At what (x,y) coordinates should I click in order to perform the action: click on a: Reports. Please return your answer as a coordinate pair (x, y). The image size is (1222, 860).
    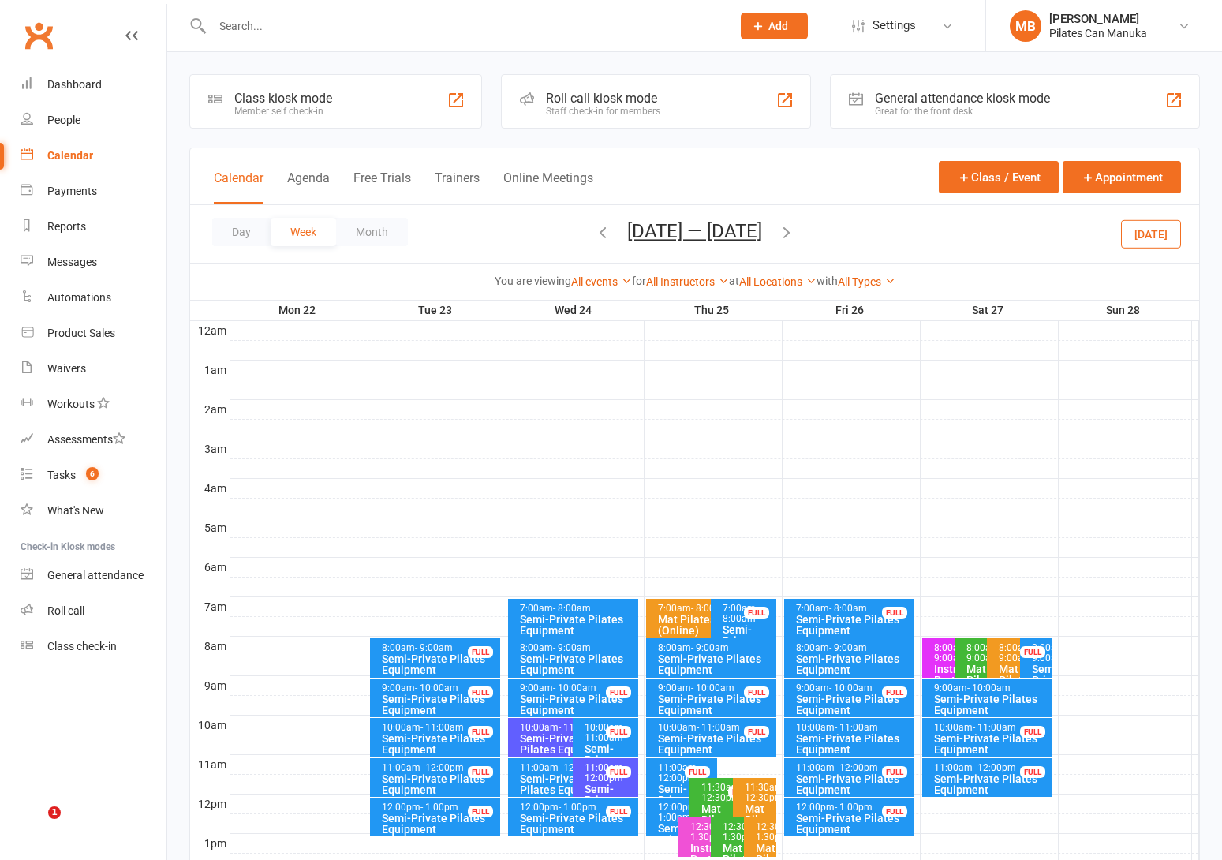
    Looking at the image, I should click on (93, 226).